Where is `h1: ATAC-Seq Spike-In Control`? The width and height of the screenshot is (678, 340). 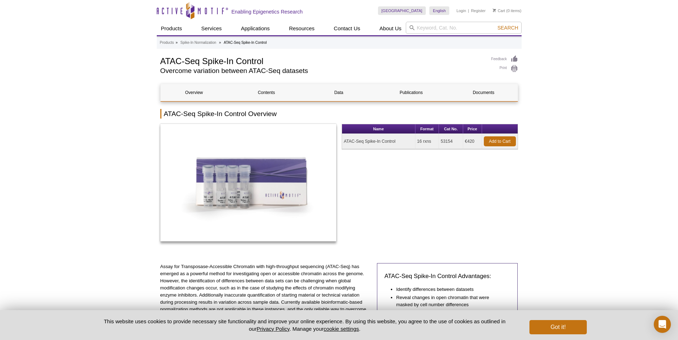 h1: ATAC-Seq Spike-In Control is located at coordinates (322, 61).